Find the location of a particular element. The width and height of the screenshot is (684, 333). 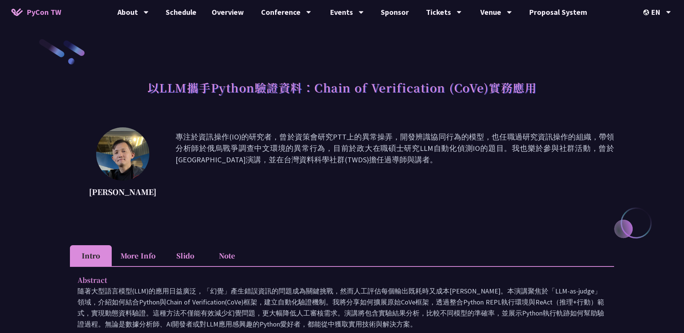

img: Kevin Tseng is located at coordinates (123, 154).